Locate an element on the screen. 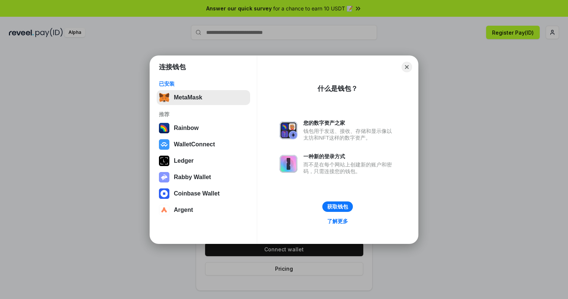 This screenshot has height=299, width=568. img: svg+xml,%3Csvg%20xmlns%3D%22http%3A%2F%2Fwww.w3.org%2F2000%2Fsvg%22%20width%3D%2228%22%20height%3... is located at coordinates (164, 161).